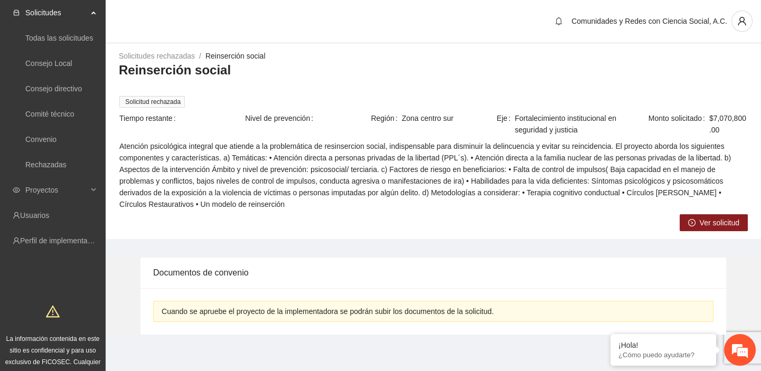  What do you see at coordinates (433, 175) in the screenshot?
I see `span: Atención psicológica integral que atiende a la problemática de resinsercion social, indispensable...` at bounding box center [433, 175].